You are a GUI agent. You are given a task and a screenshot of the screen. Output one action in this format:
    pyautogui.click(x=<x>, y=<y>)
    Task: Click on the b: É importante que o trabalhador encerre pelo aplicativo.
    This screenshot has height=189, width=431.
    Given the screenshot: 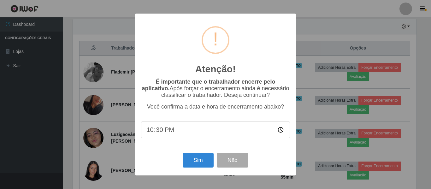 What is the action you would take?
    pyautogui.click(x=208, y=85)
    